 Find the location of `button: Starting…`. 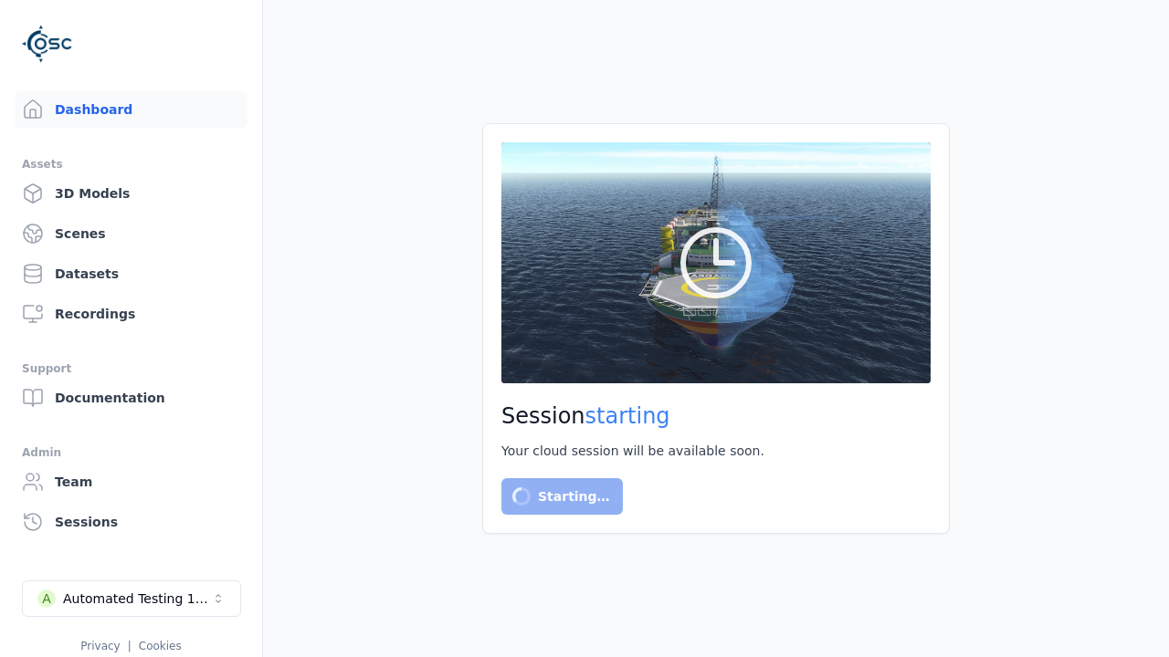

button: Starting… is located at coordinates (562, 497).